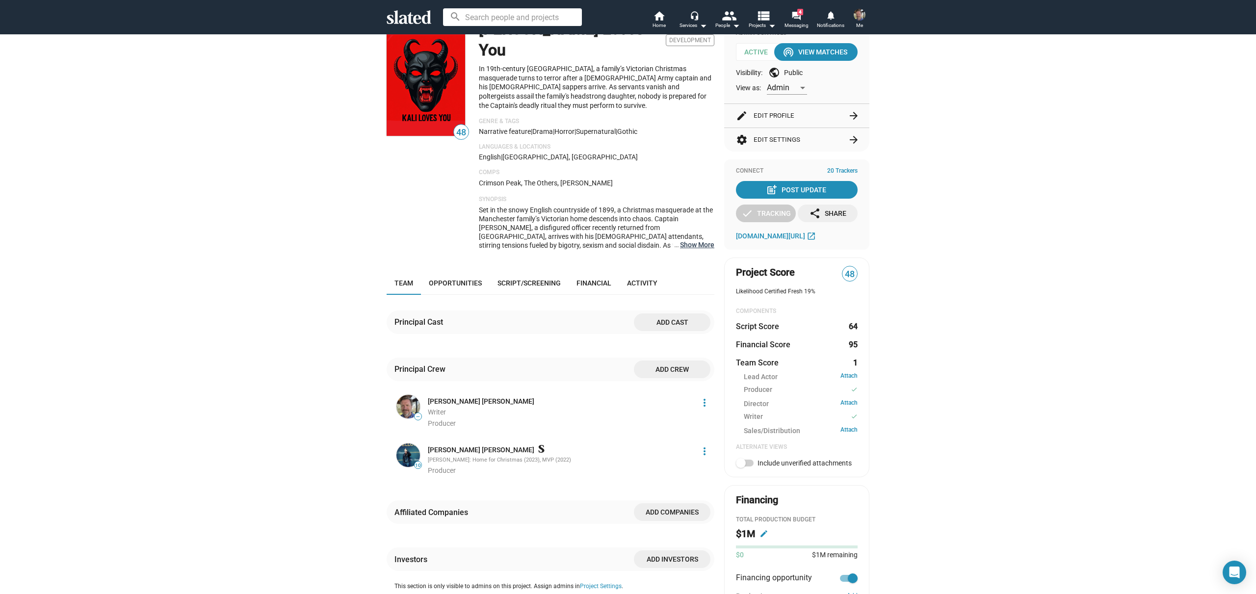 This screenshot has width=1256, height=594. I want to click on div: Post Update, so click(797, 190).